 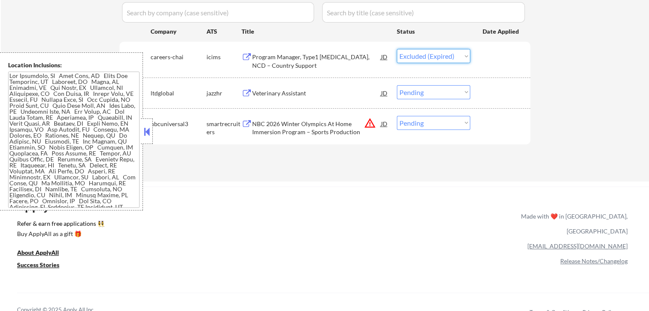 I want to click on input: Search by title (case sensitive), so click(x=423, y=12).